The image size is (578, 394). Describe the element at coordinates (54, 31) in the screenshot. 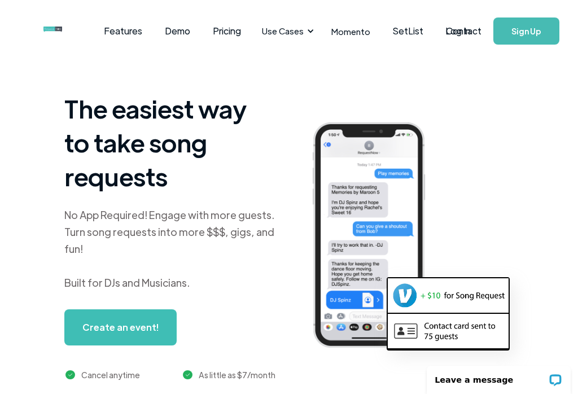

I see `a: home` at that location.